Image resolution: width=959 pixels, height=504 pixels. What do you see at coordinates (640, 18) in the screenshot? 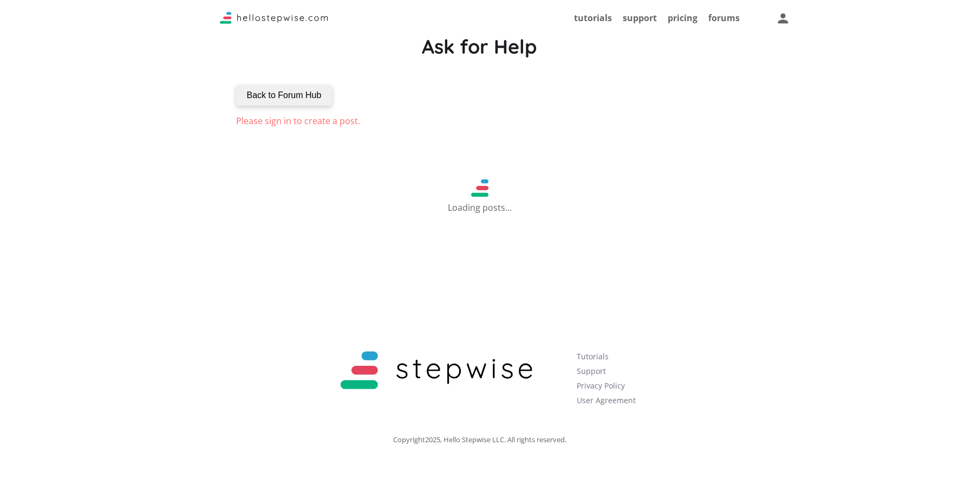
I see `a: support` at bounding box center [640, 18].